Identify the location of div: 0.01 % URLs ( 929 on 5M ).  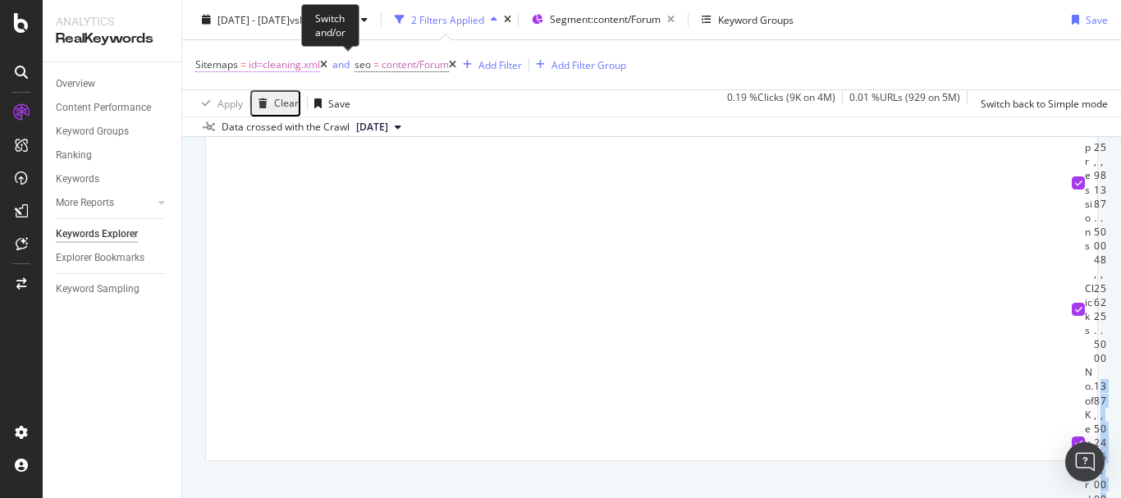
(905, 103).